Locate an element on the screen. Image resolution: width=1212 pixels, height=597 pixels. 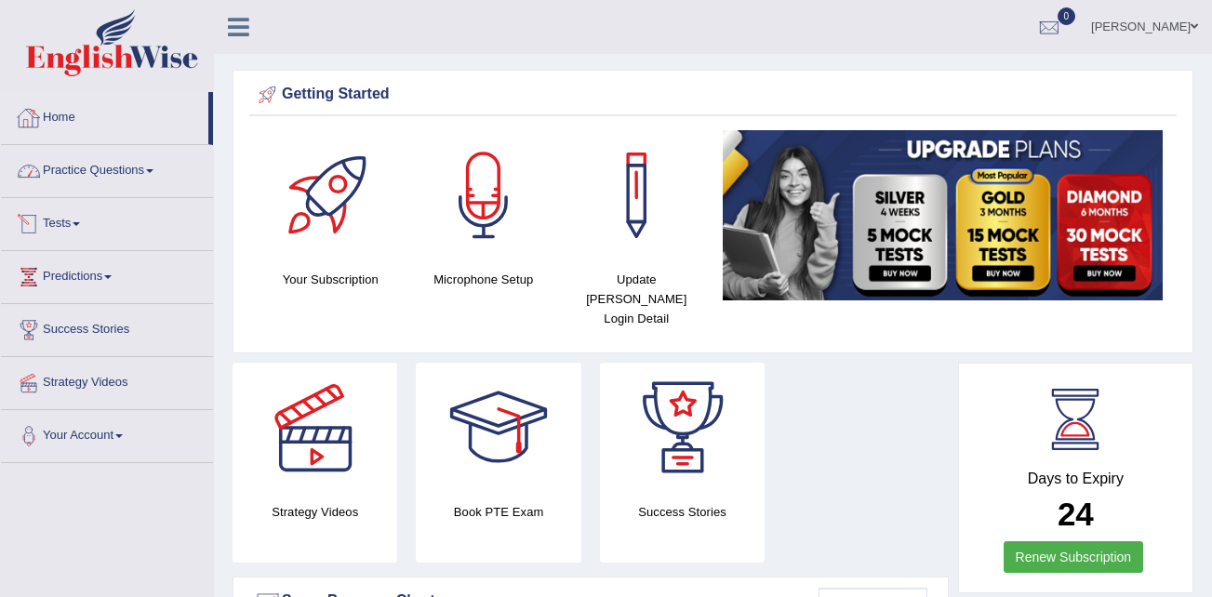
b: 24 is located at coordinates (1076, 514).